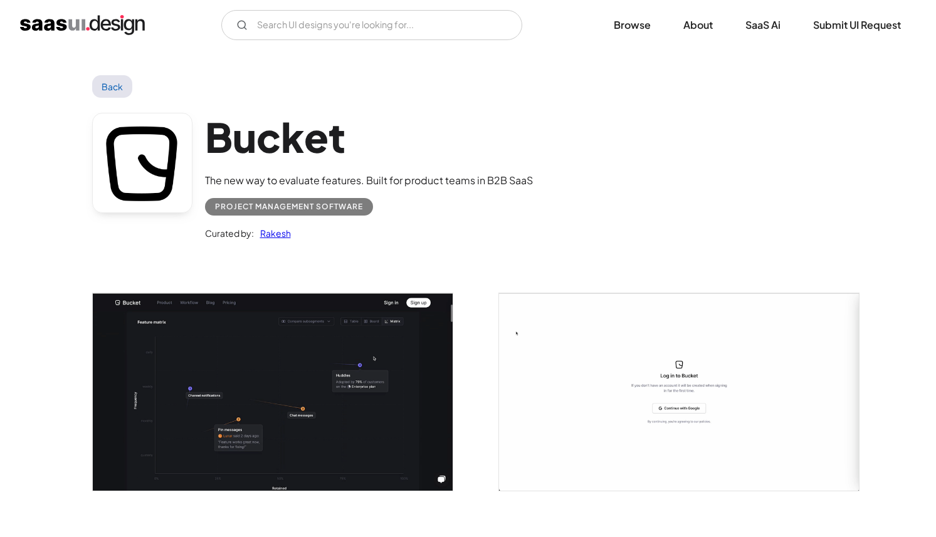 The image size is (936, 537). What do you see at coordinates (698, 25) in the screenshot?
I see `a: About` at bounding box center [698, 25].